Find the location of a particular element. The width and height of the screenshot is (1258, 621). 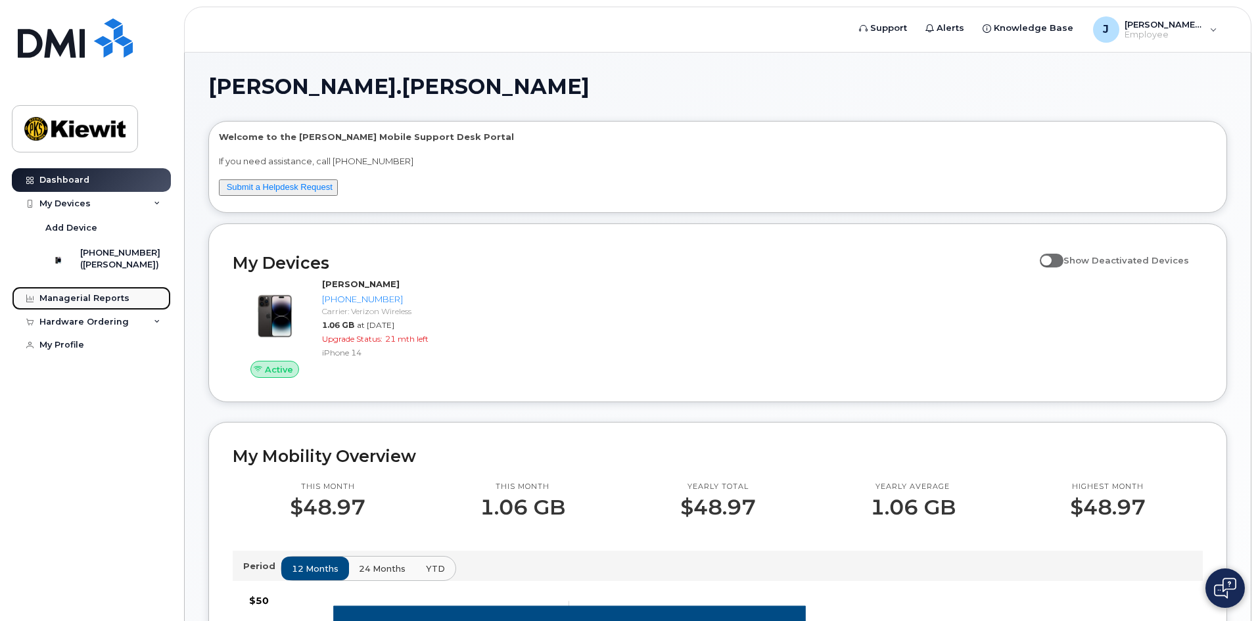

h2: My Mobility Overview is located at coordinates (718, 456).